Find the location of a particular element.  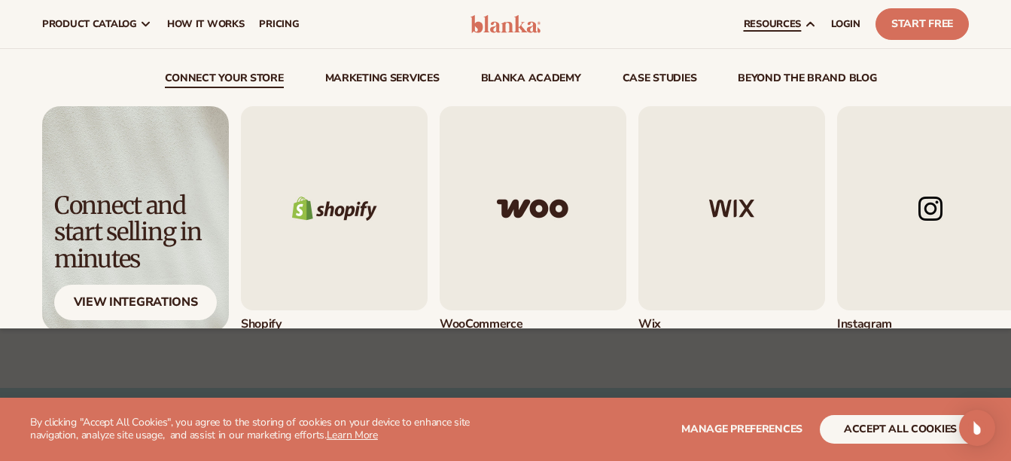

span: LOGIN is located at coordinates (845, 24).